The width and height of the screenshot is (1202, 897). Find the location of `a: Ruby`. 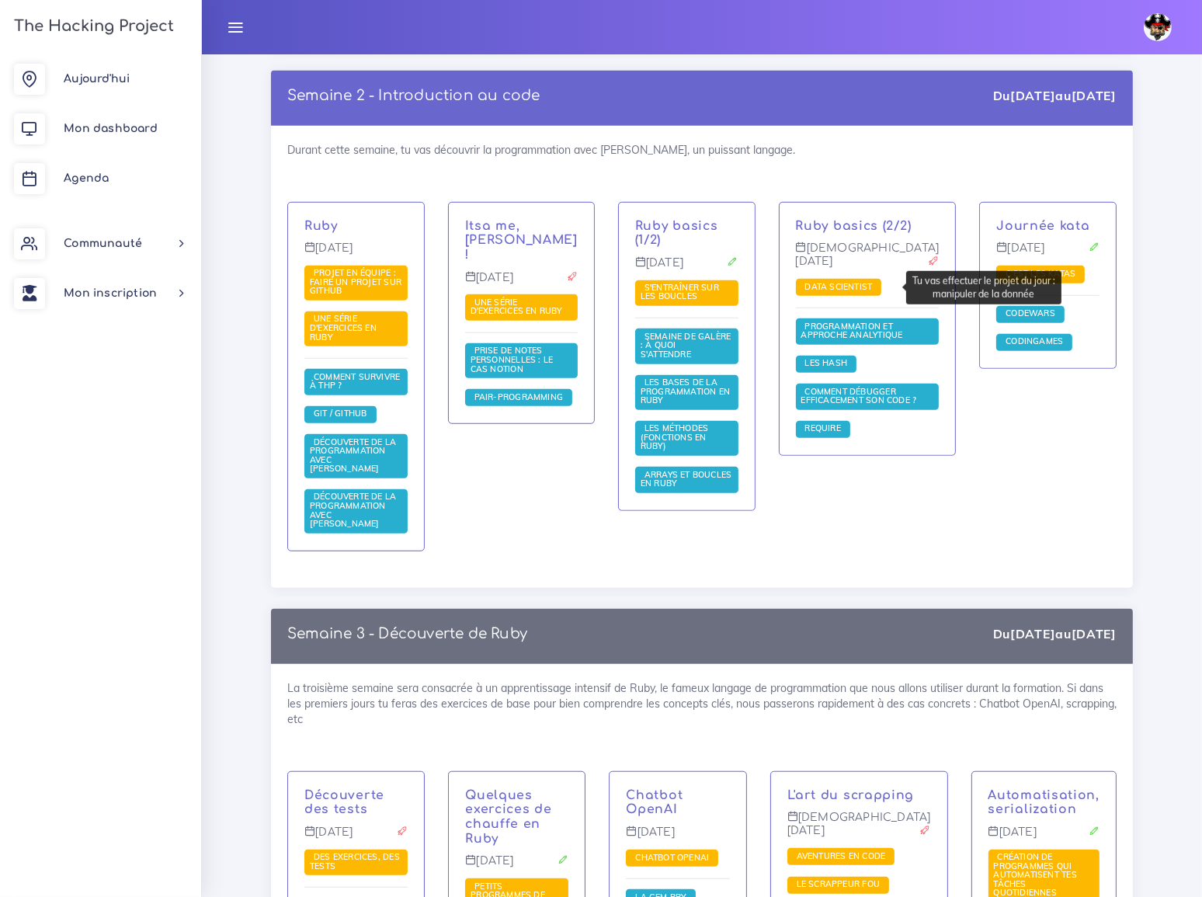

a: Ruby is located at coordinates (321, 226).